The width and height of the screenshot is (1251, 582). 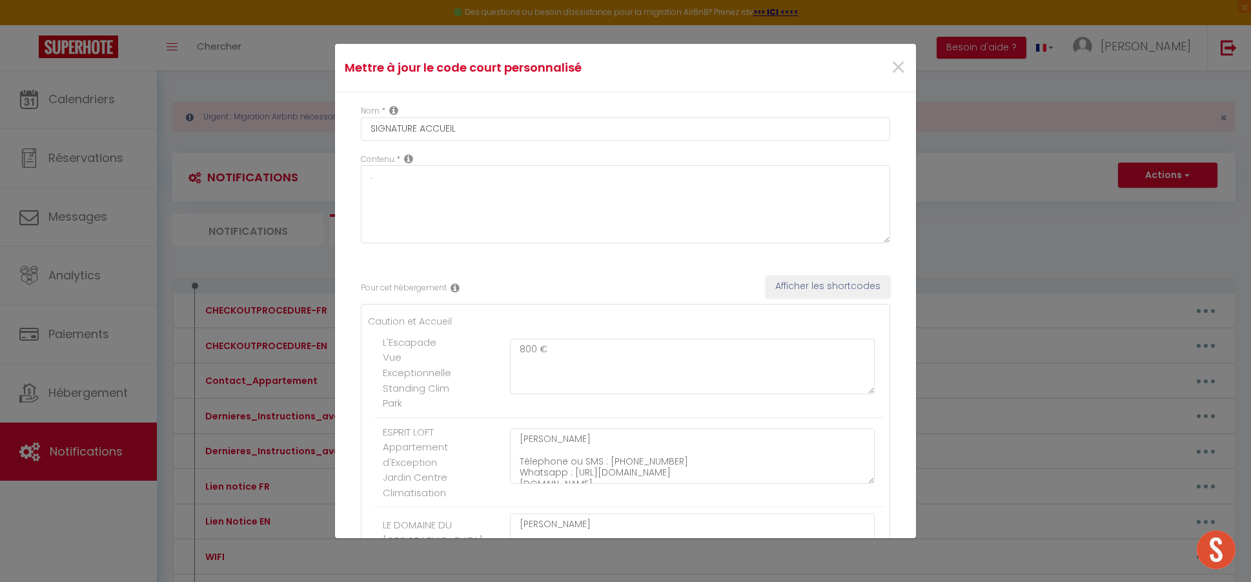 I want to click on button: Close, so click(x=898, y=68).